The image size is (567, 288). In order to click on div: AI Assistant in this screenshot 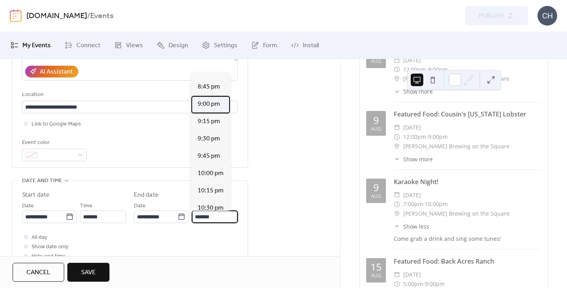, I will do `click(56, 72)`.